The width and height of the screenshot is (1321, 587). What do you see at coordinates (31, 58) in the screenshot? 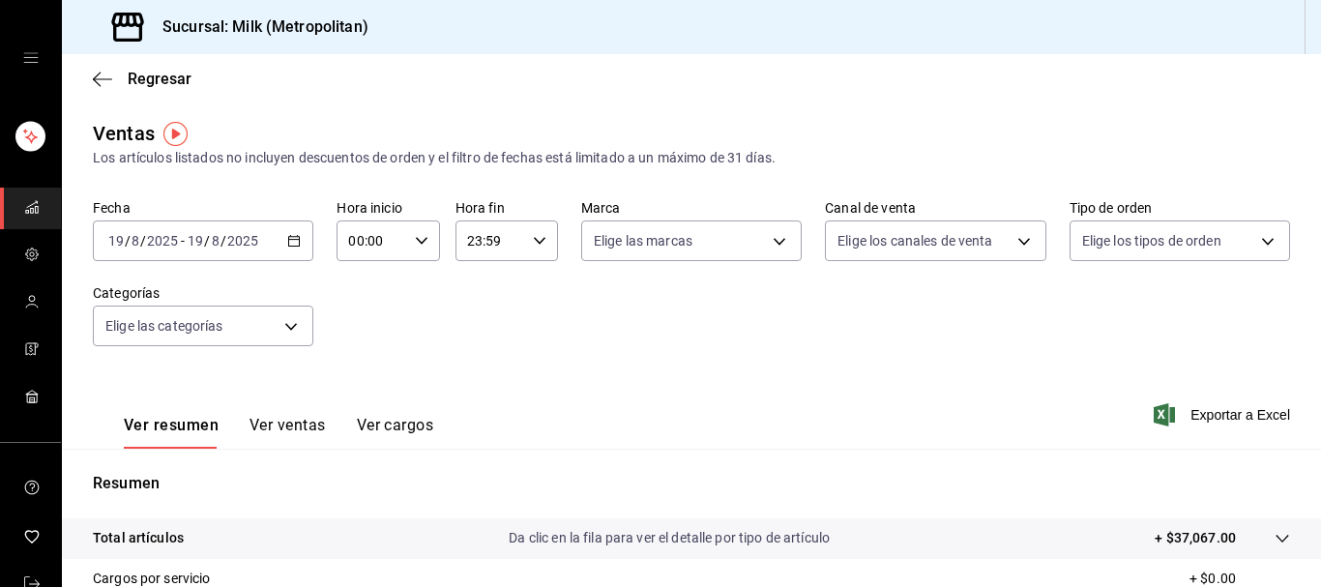
I see `button: open drawer` at bounding box center [31, 58].